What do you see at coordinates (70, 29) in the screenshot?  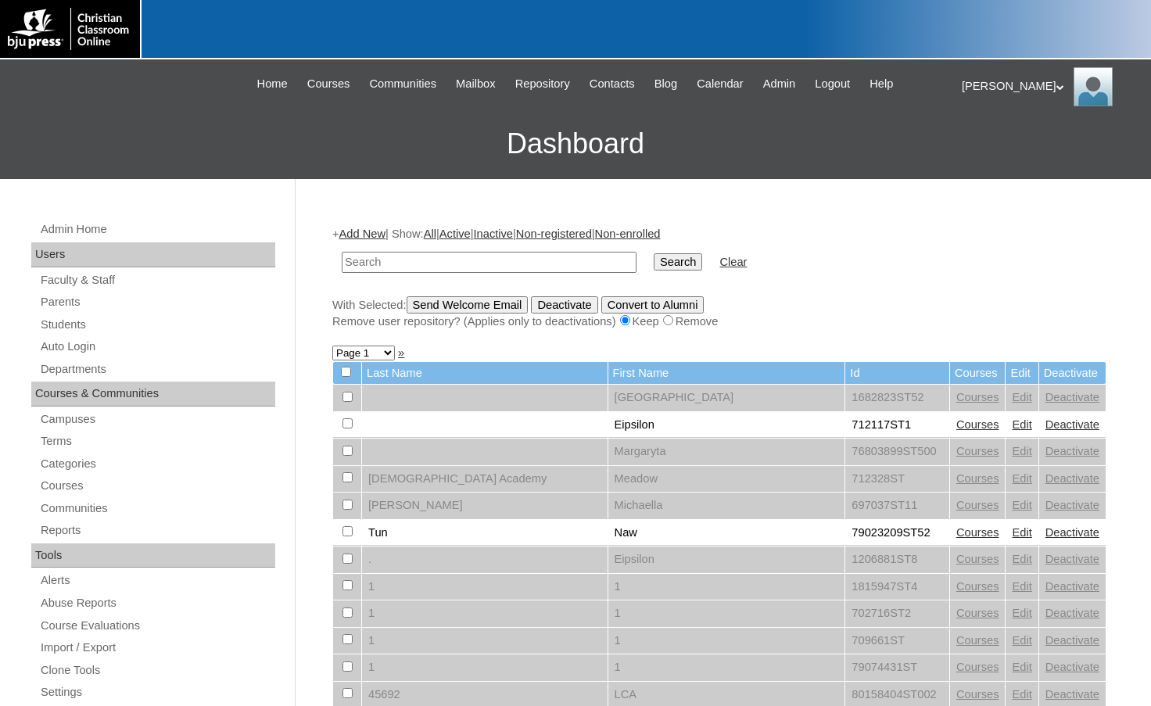 I see `img: logo-white.png` at bounding box center [70, 29].